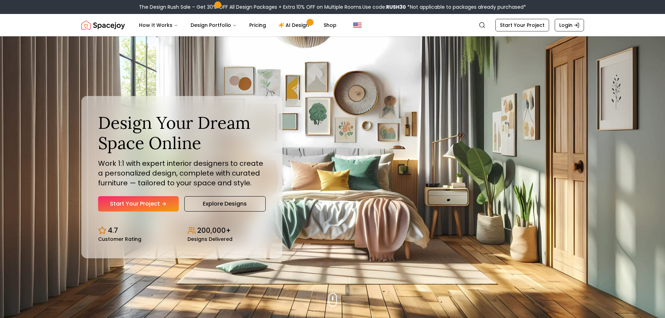 The width and height of the screenshot is (665, 318). What do you see at coordinates (466, 7) in the screenshot?
I see `span: *Not applicable to packages already purchased*` at bounding box center [466, 7].